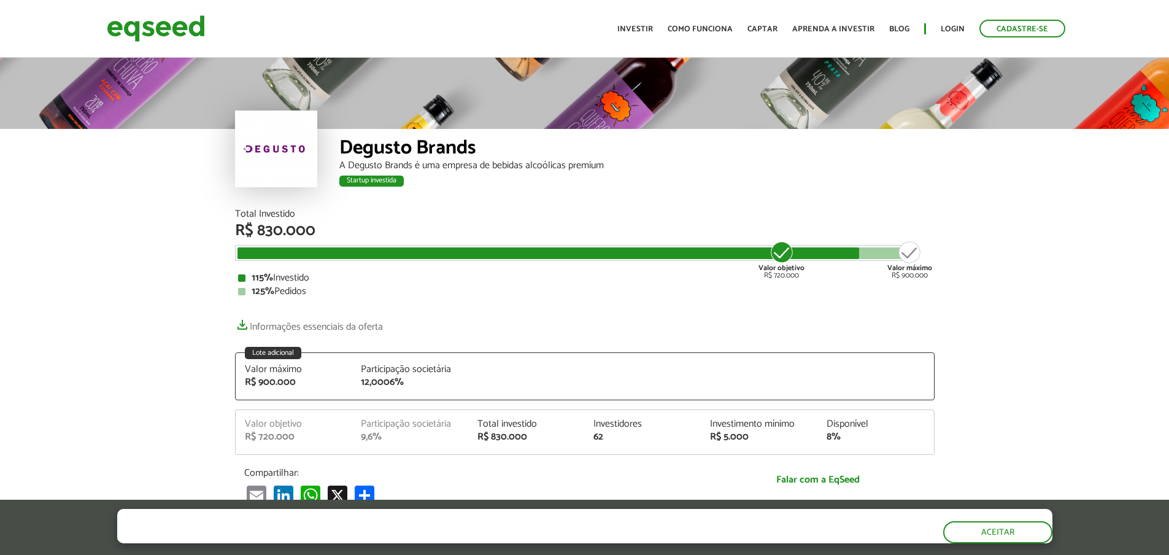  Describe the element at coordinates (637, 166) in the screenshot. I see `div: A Degusto Brands é uma empresa de bebidas alcoólicas premium` at that location.